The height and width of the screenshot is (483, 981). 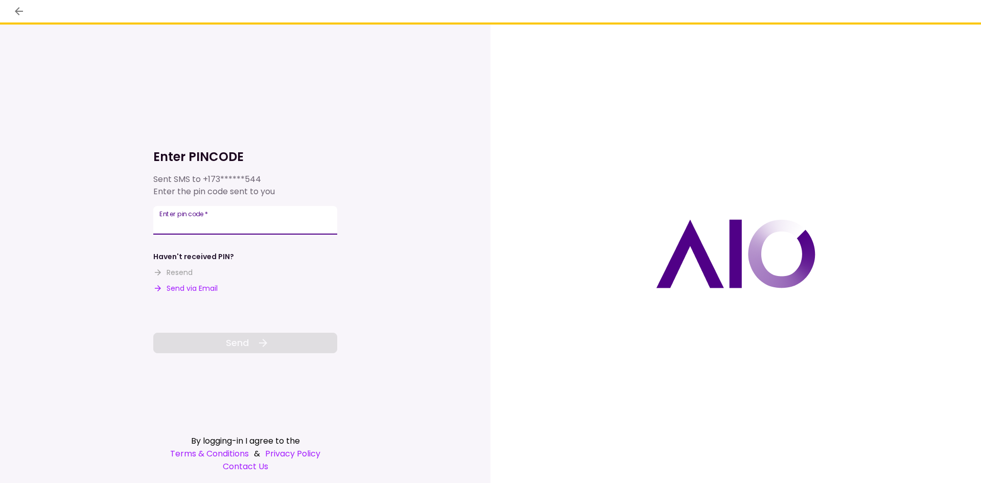 I want to click on a: Terms & Conditions, so click(x=209, y=453).